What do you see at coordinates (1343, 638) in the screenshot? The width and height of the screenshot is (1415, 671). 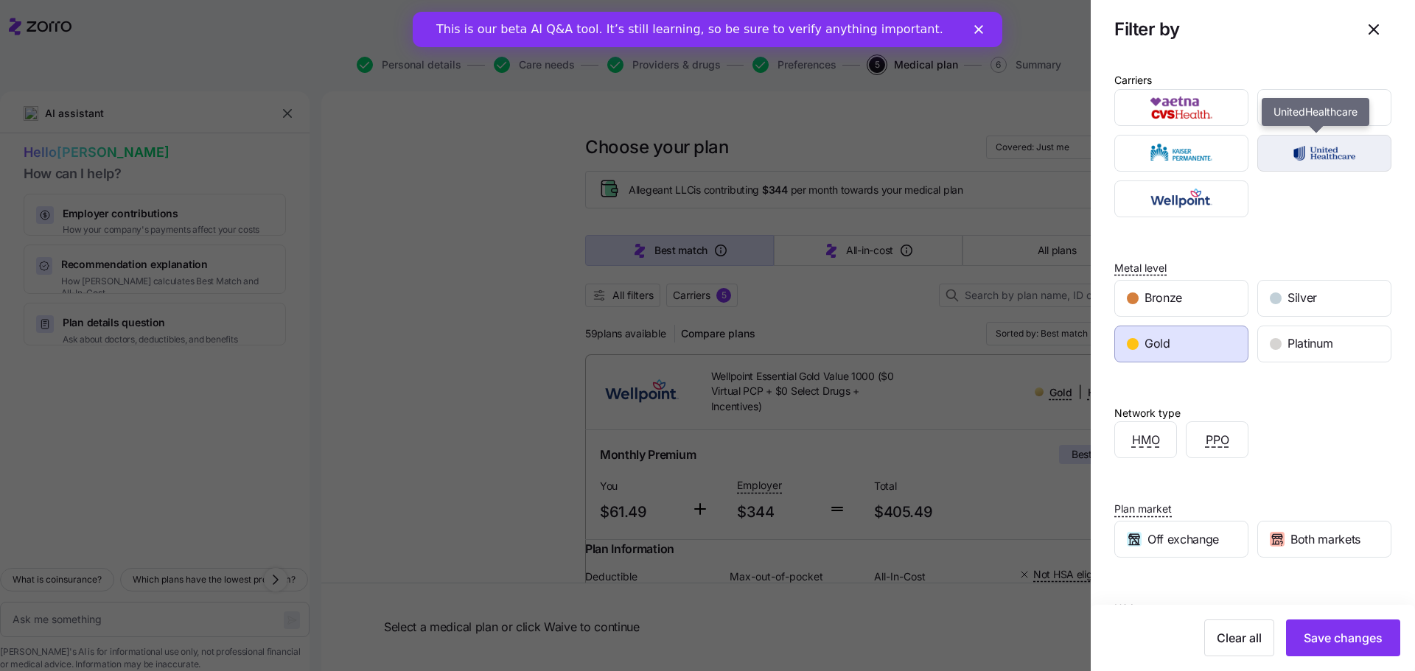 I see `button: Save changes` at bounding box center [1343, 638].